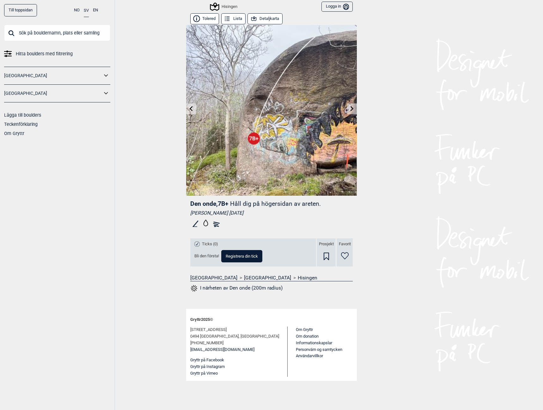 The height and width of the screenshot is (410, 543). Describe the element at coordinates (242, 256) in the screenshot. I see `button: Registrera din tick` at that location.